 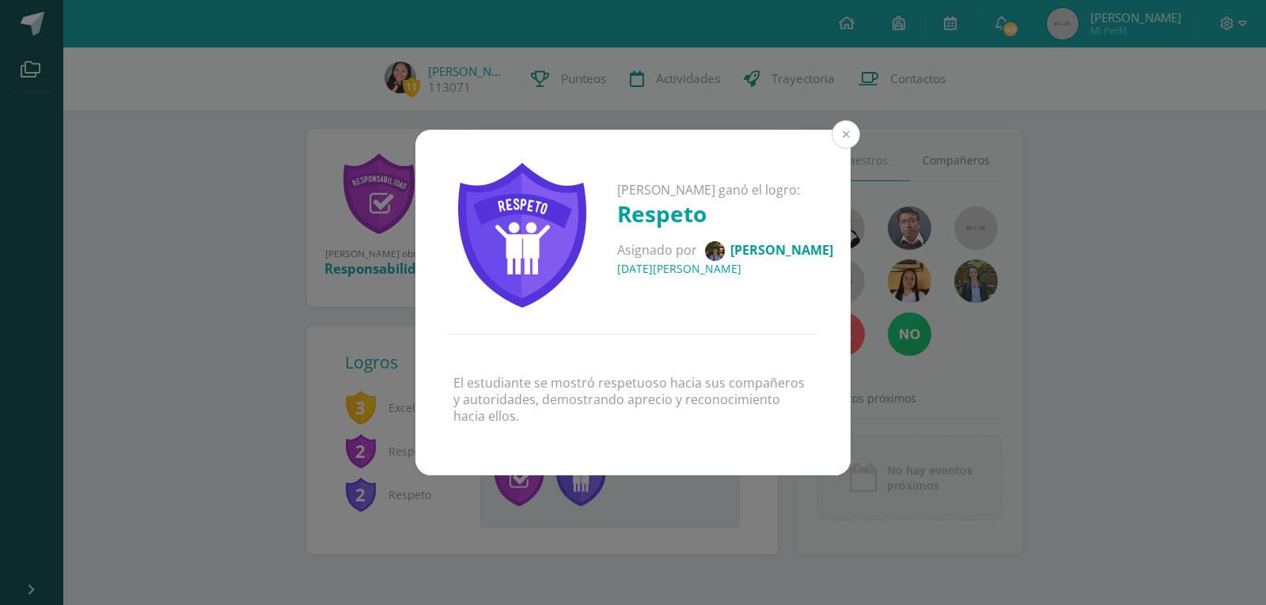 What do you see at coordinates (846, 135) in the screenshot?
I see `button: Close (Esc)` at bounding box center [846, 135].